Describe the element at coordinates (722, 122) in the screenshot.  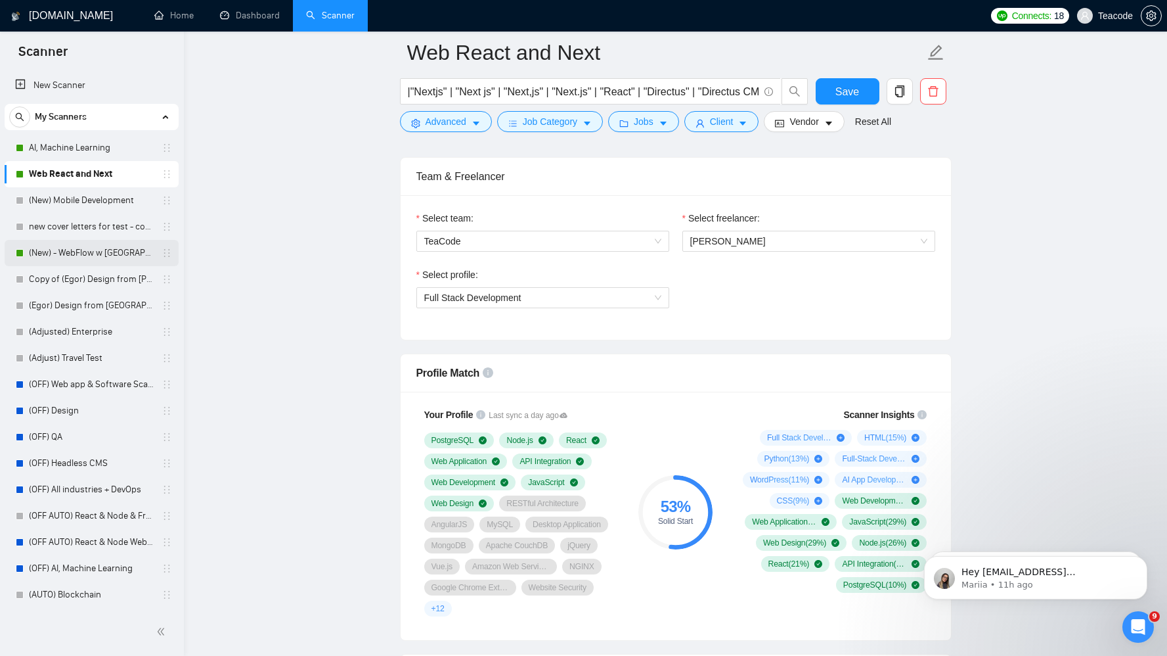
I see `button: userClientcaret-down` at that location.